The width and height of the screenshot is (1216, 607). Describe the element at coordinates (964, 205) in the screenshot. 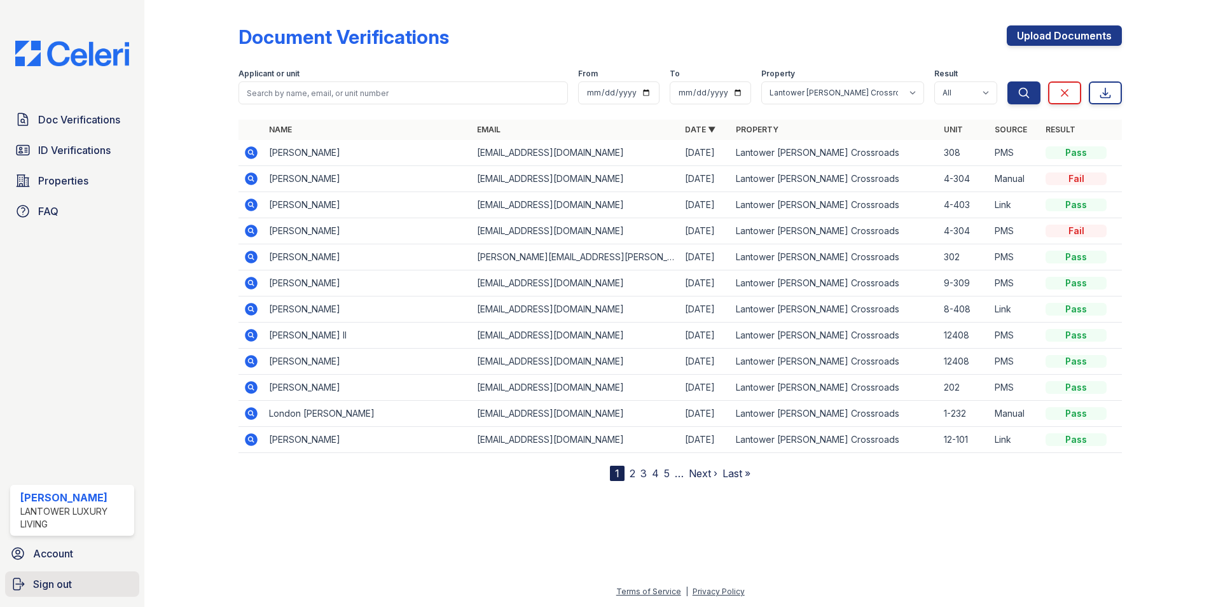

I see `td: 4-403` at that location.